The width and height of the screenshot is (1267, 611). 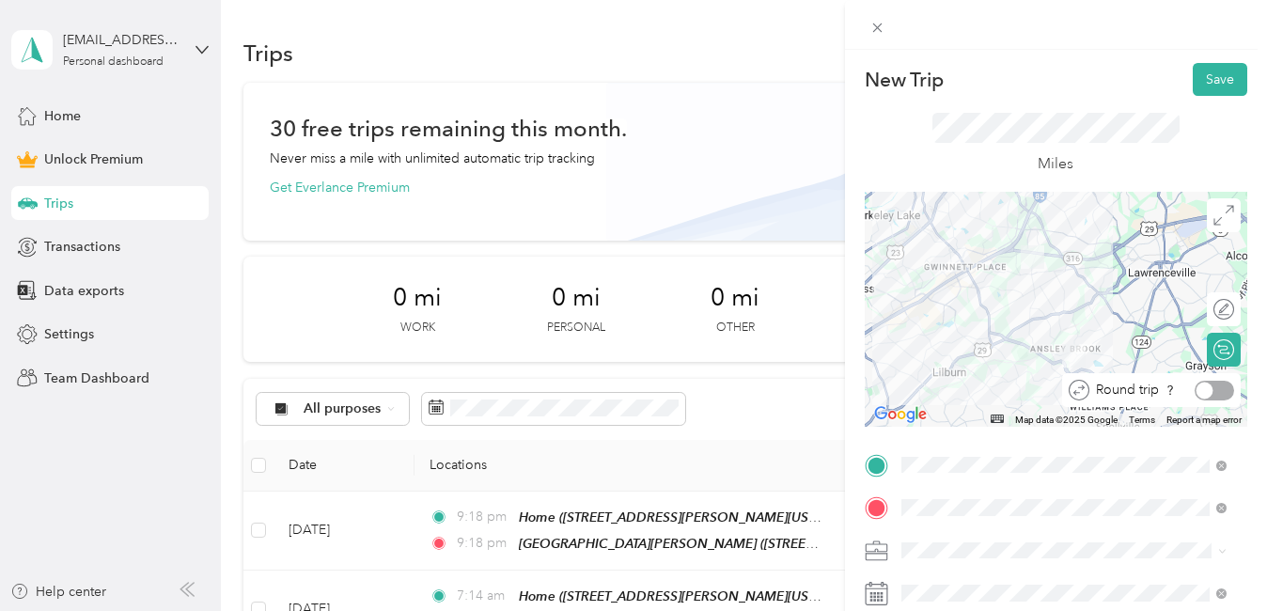 I want to click on img: Google, so click(x=901, y=415).